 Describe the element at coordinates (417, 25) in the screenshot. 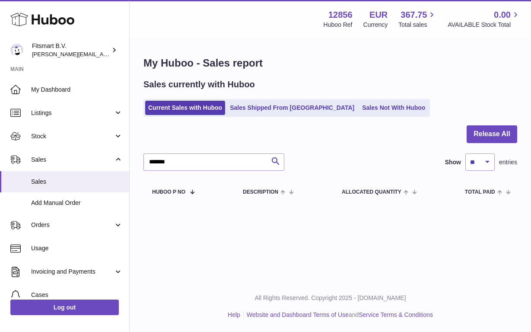

I see `span: Total sales` at that location.